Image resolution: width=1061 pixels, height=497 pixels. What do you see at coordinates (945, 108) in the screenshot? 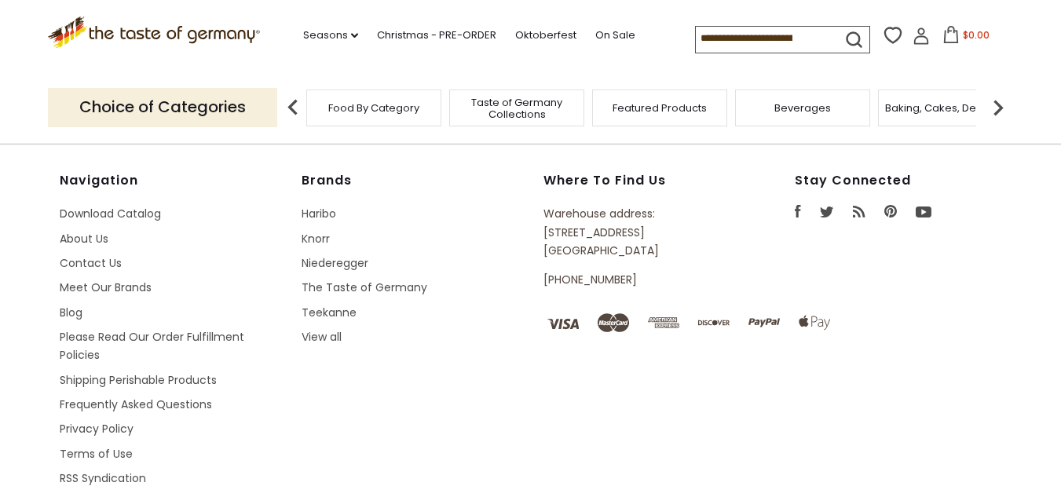
I see `span: Baking, Cakes, Desserts` at bounding box center [945, 108].